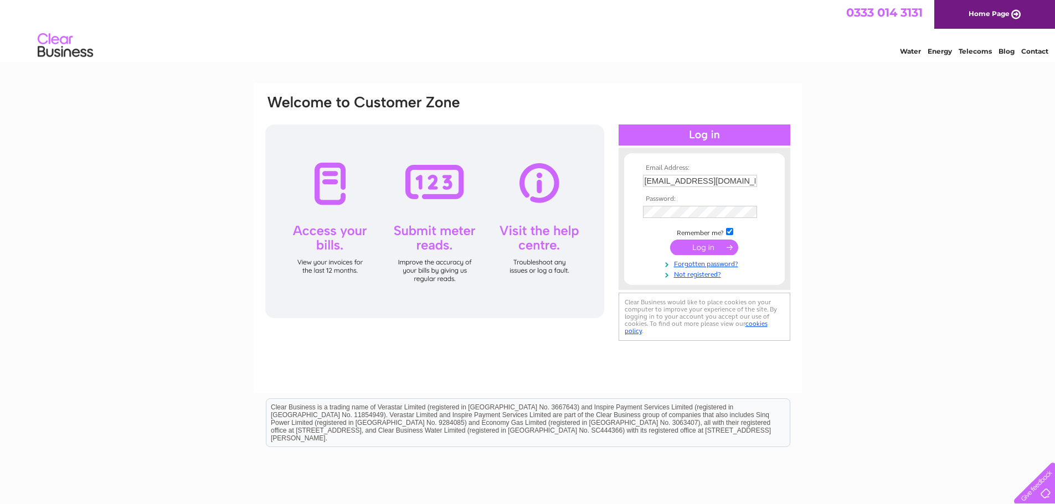 This screenshot has width=1055, height=504. What do you see at coordinates (704, 232) in the screenshot?
I see `td: Remember me?` at bounding box center [704, 232].